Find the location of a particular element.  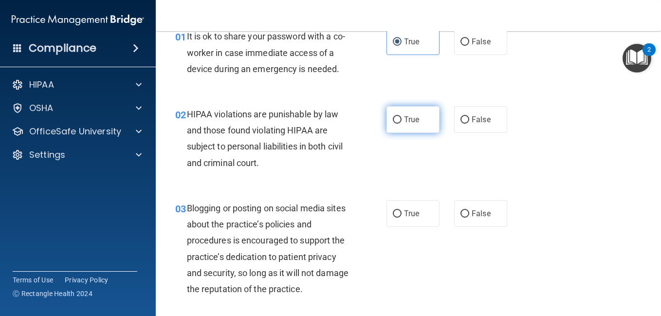

a: Privacy Policy is located at coordinates (87, 280).